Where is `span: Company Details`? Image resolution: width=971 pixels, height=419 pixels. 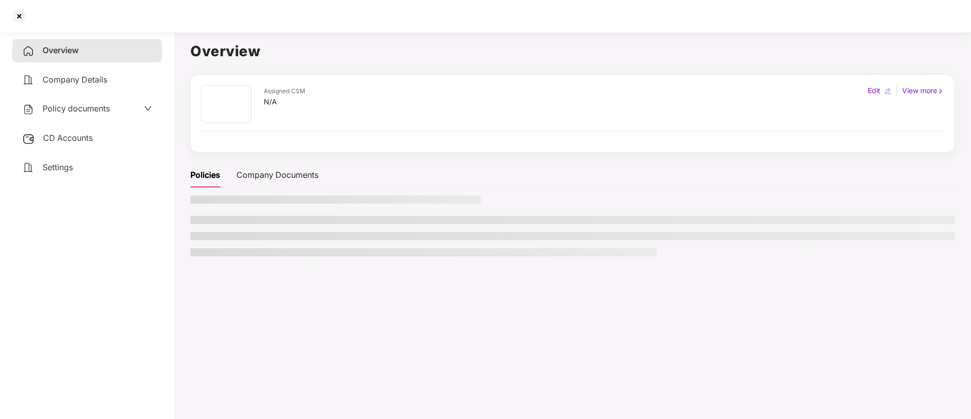 span: Company Details is located at coordinates (75, 79).